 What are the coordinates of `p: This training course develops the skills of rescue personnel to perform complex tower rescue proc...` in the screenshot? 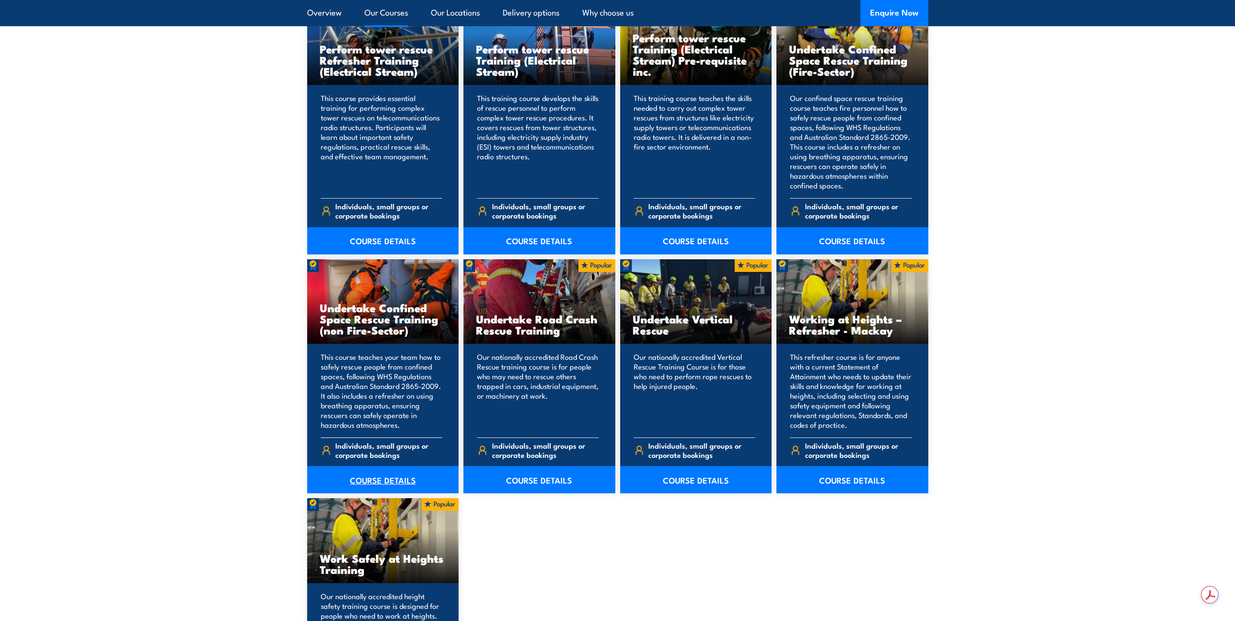 It's located at (538, 142).